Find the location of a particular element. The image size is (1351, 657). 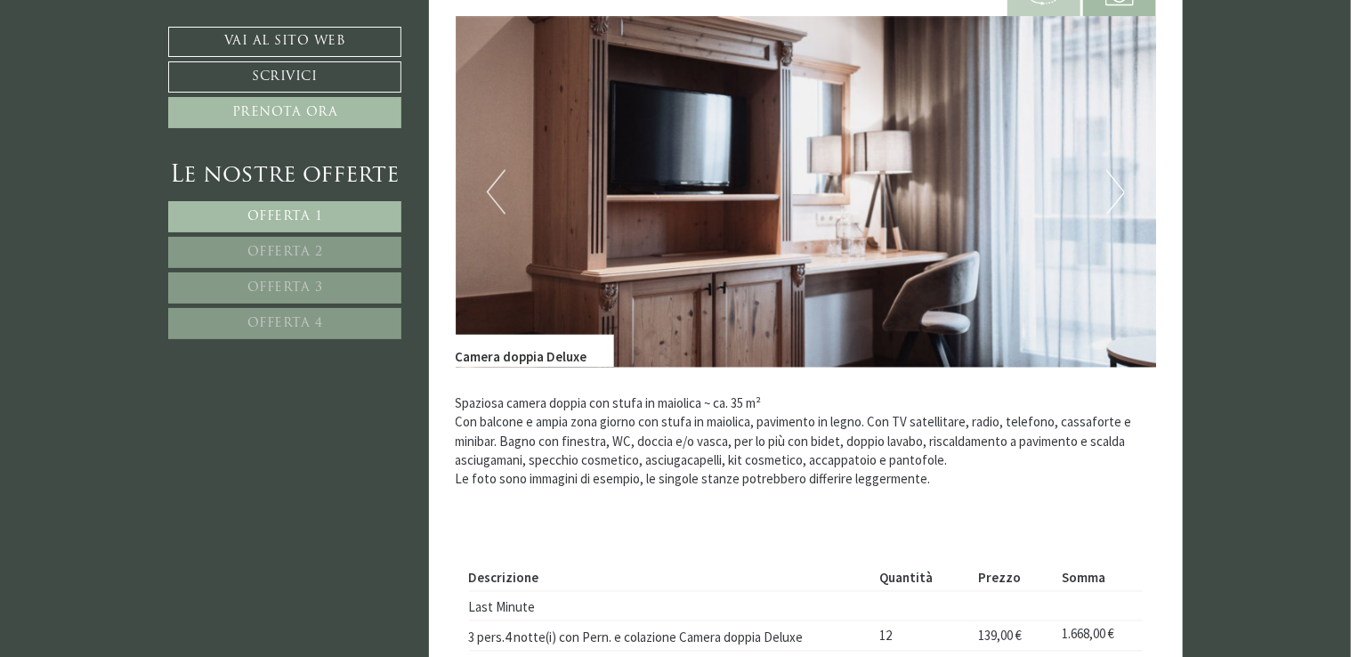

td: Last Minute is located at coordinates (671, 606).